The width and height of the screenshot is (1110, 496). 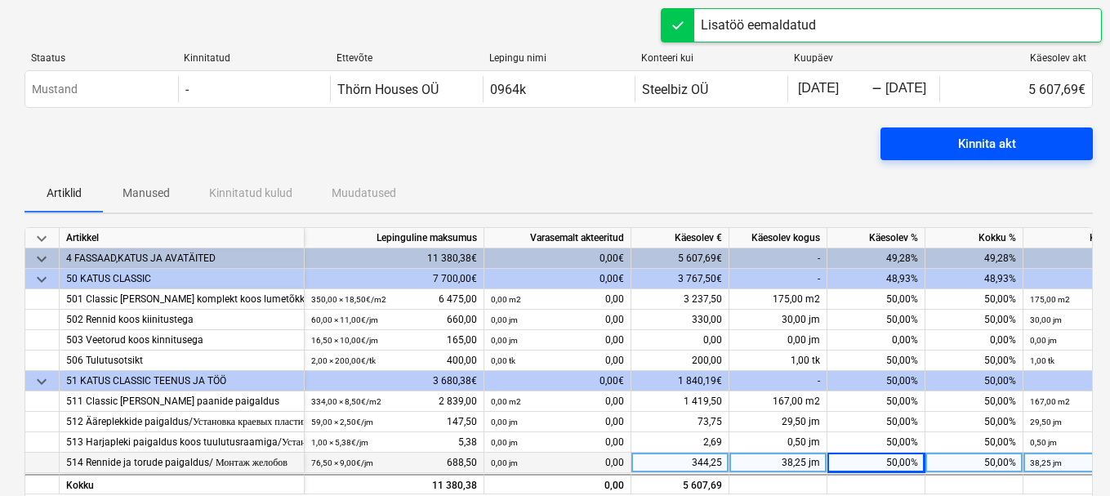 I want to click on div: Thörn Houses OÜ, so click(x=388, y=89).